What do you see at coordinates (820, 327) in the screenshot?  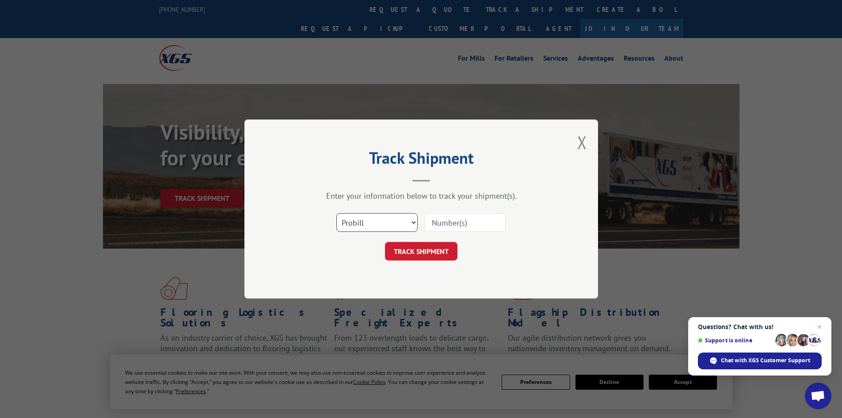 I see `span: Close chat` at bounding box center [820, 327].